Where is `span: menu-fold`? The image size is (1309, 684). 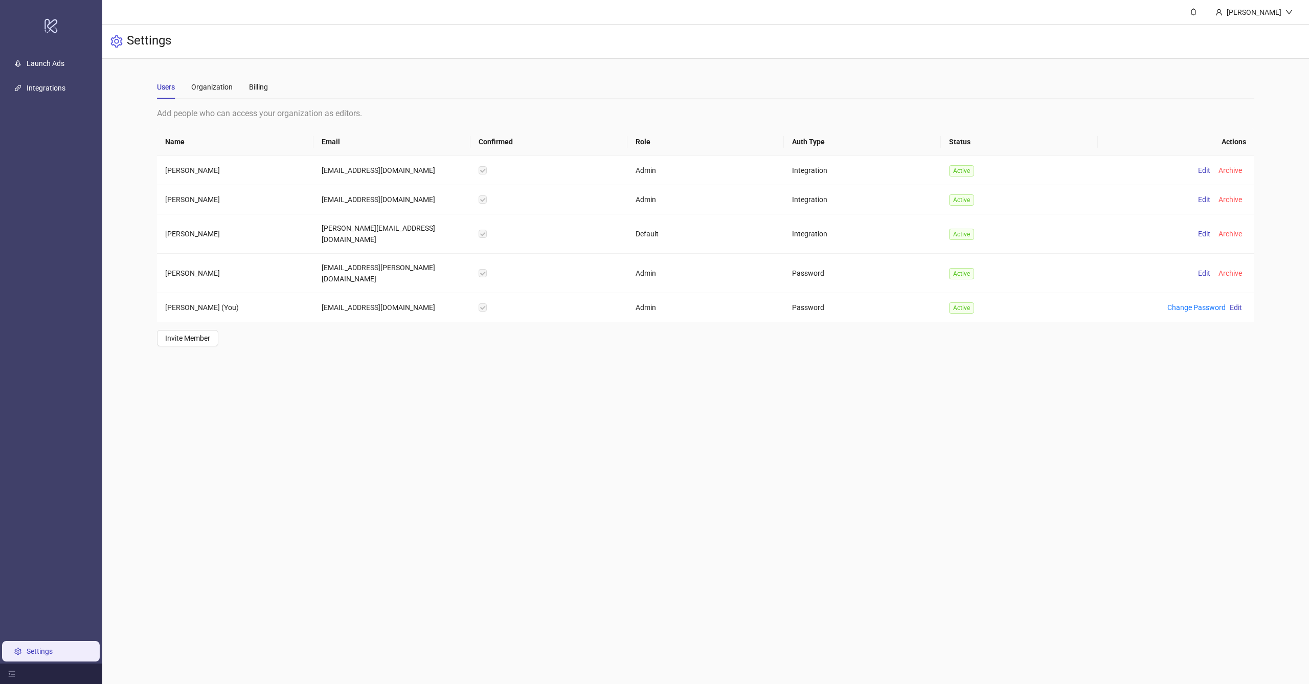
span: menu-fold is located at coordinates (12, 673).